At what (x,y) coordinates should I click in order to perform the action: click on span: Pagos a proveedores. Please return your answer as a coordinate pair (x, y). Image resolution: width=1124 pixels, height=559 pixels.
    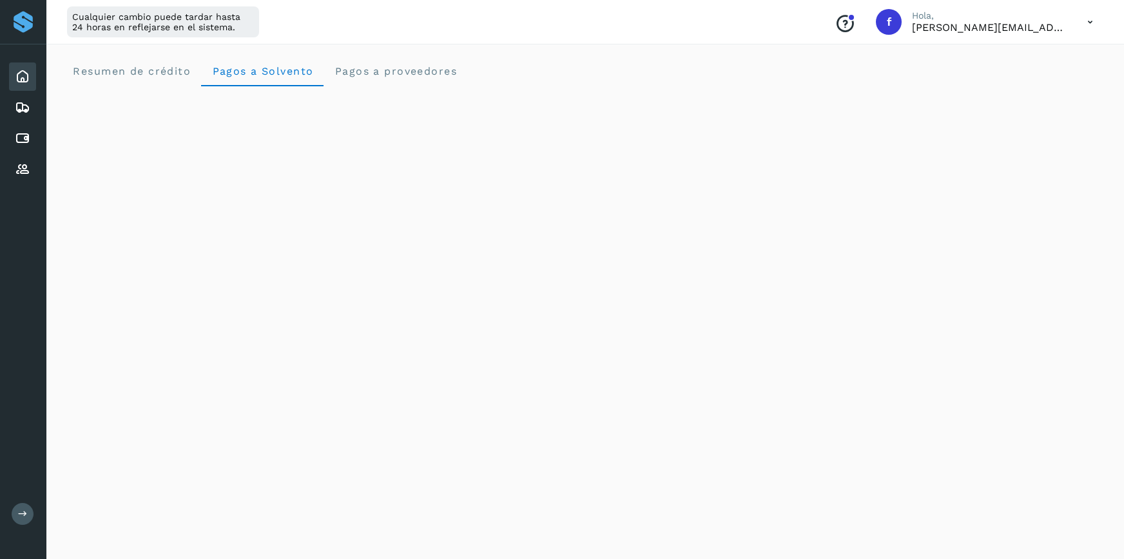
    Looking at the image, I should click on (395, 71).